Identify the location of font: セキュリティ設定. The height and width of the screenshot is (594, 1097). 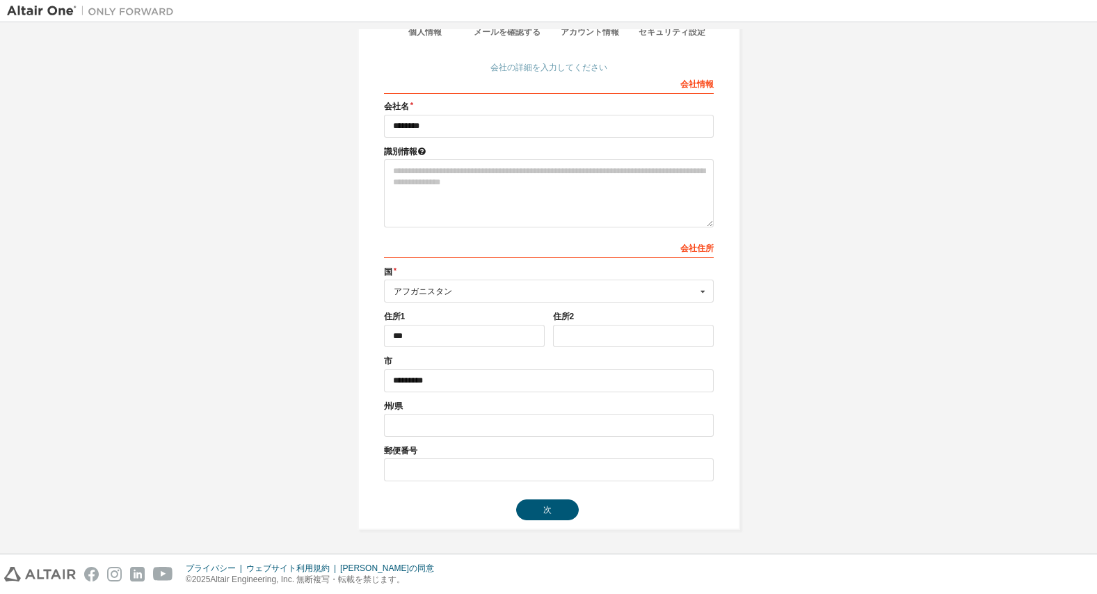
(672, 32).